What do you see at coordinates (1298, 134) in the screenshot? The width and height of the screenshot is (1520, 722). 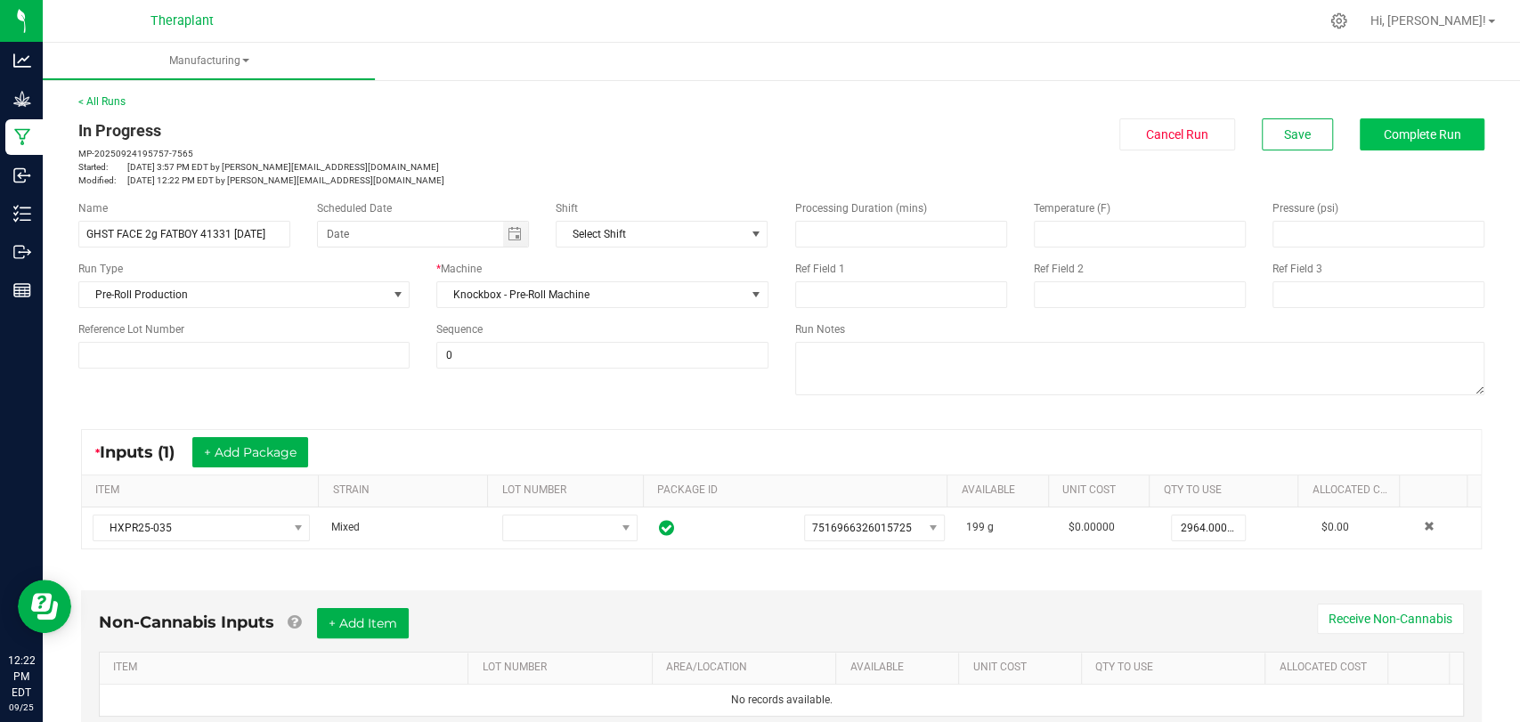 I see `button: Save` at bounding box center [1298, 134].